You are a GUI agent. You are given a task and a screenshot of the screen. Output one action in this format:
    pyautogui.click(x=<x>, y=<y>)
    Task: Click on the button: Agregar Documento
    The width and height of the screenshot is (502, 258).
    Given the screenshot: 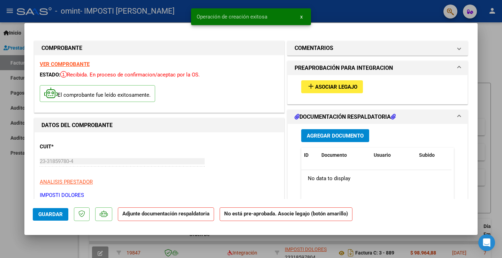 What is the action you would take?
    pyautogui.click(x=335, y=135)
    